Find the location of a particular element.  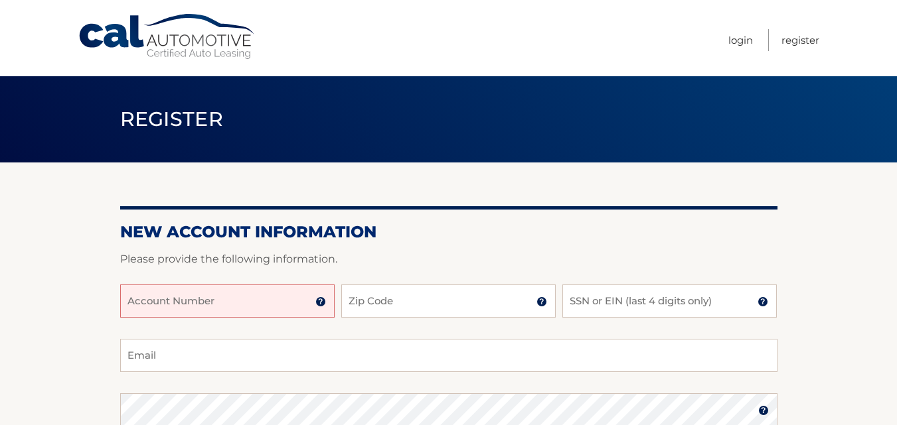

input: Account Number is located at coordinates (227, 301).